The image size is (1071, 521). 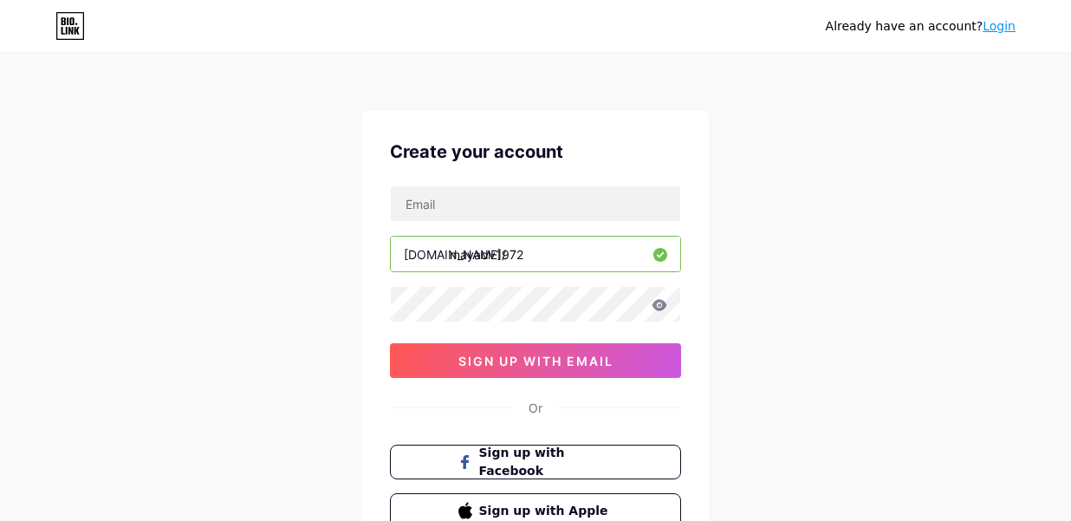 What do you see at coordinates (536, 361) in the screenshot?
I see `span: sign up with email` at bounding box center [536, 361].